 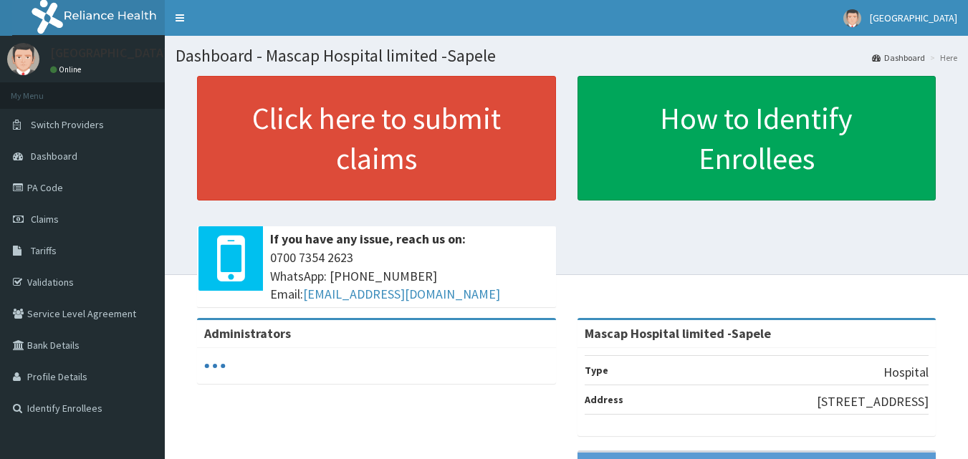 What do you see at coordinates (44, 251) in the screenshot?
I see `span: Tariffs` at bounding box center [44, 251].